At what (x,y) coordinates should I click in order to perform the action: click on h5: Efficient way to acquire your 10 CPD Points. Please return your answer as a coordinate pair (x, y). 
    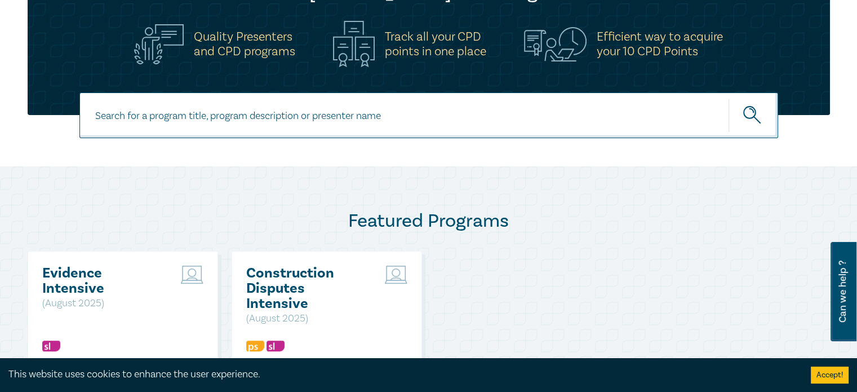
    Looking at the image, I should click on (660, 44).